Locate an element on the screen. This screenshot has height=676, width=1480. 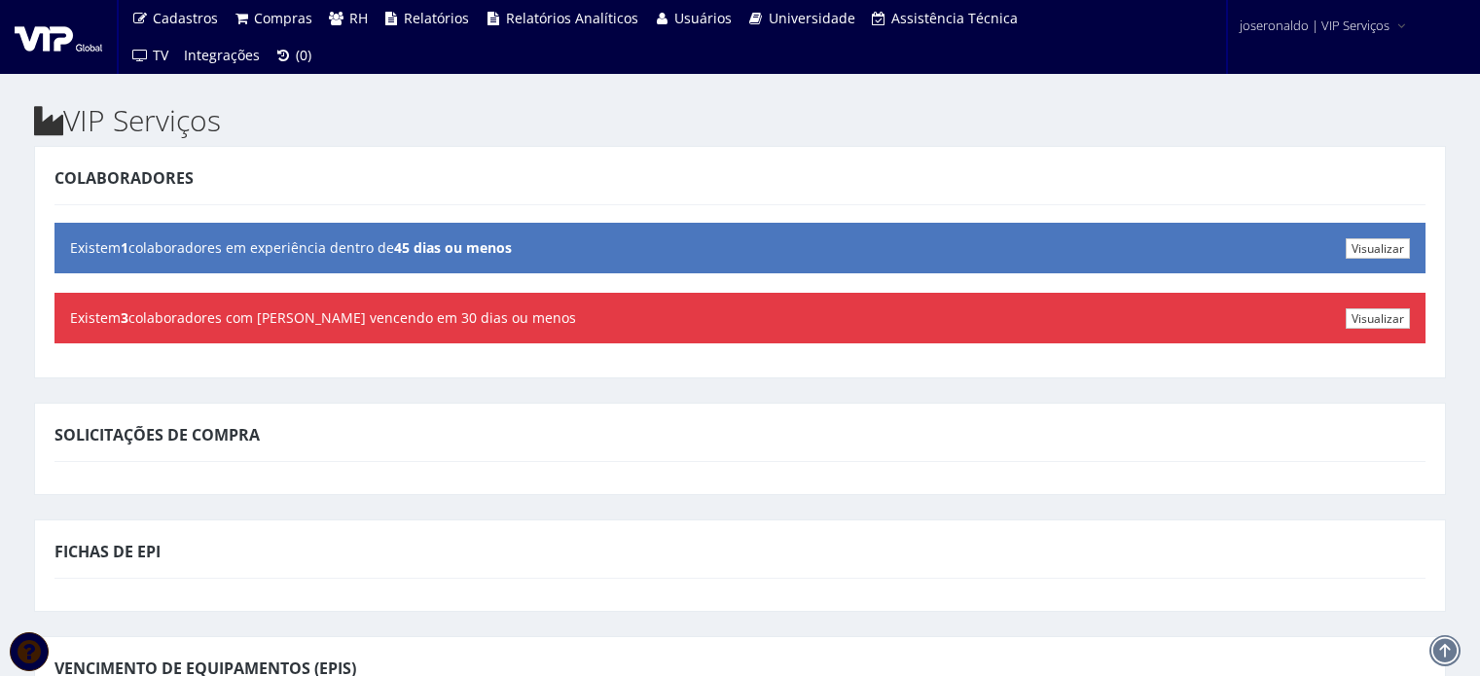
span: TV is located at coordinates (161, 55).